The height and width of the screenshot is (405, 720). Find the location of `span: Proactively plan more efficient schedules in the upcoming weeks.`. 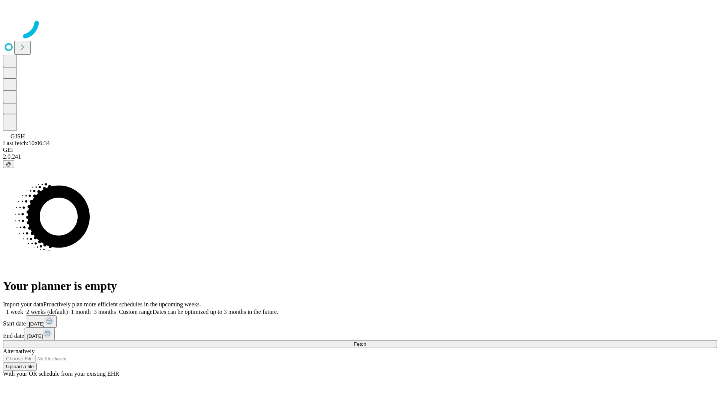

span: Proactively plan more efficient schedules in the upcoming weeks. is located at coordinates (122, 304).